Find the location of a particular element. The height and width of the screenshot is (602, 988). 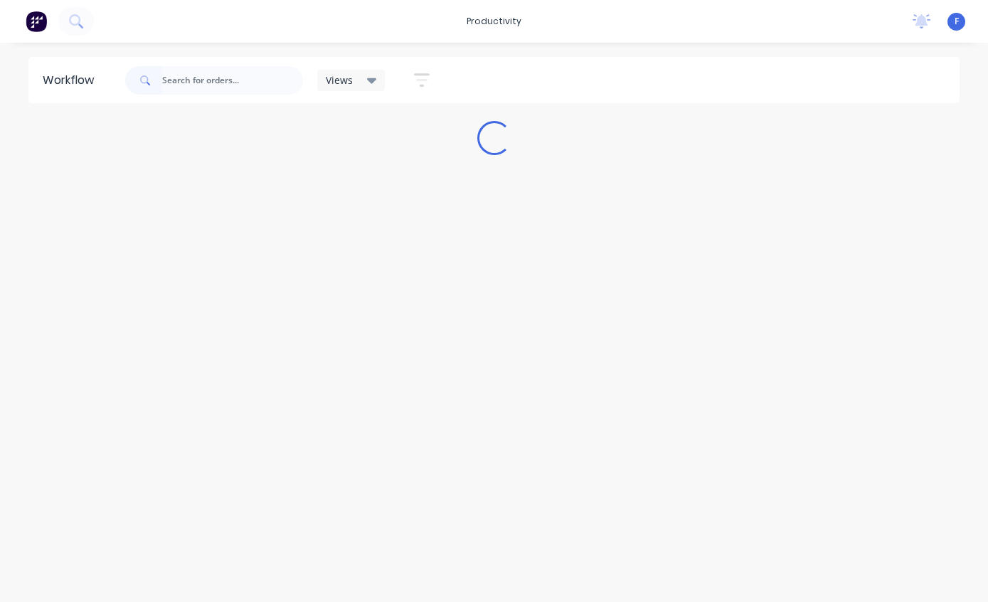

div: Workflow is located at coordinates (72, 80).